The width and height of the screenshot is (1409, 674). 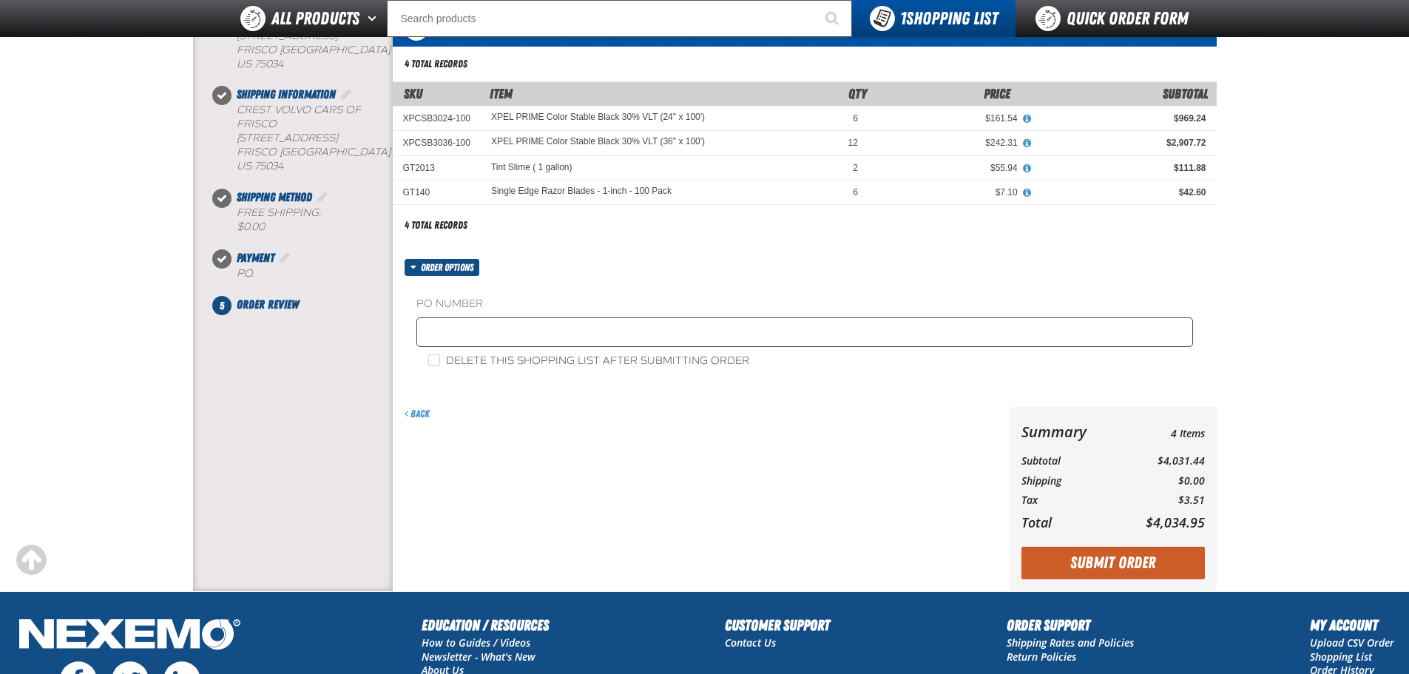 I want to click on div: Free Shipping:, so click(x=314, y=220).